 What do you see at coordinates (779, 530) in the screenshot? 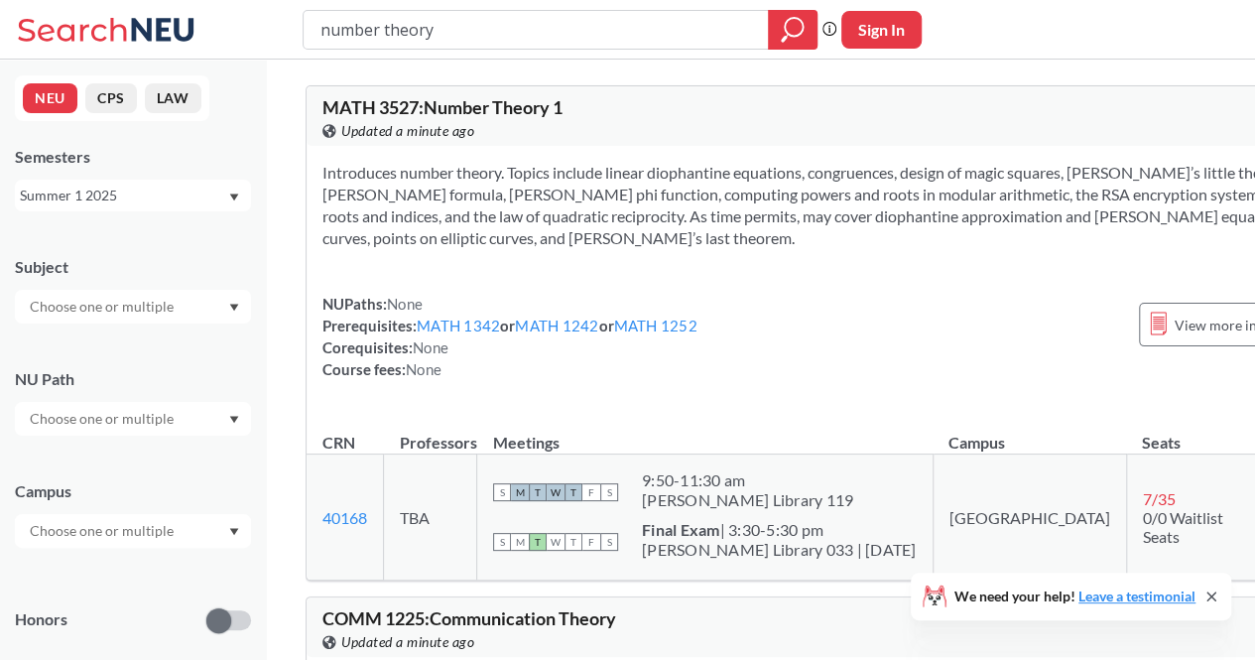
I see `div: | 3:30-5:30 pm` at bounding box center [779, 530].